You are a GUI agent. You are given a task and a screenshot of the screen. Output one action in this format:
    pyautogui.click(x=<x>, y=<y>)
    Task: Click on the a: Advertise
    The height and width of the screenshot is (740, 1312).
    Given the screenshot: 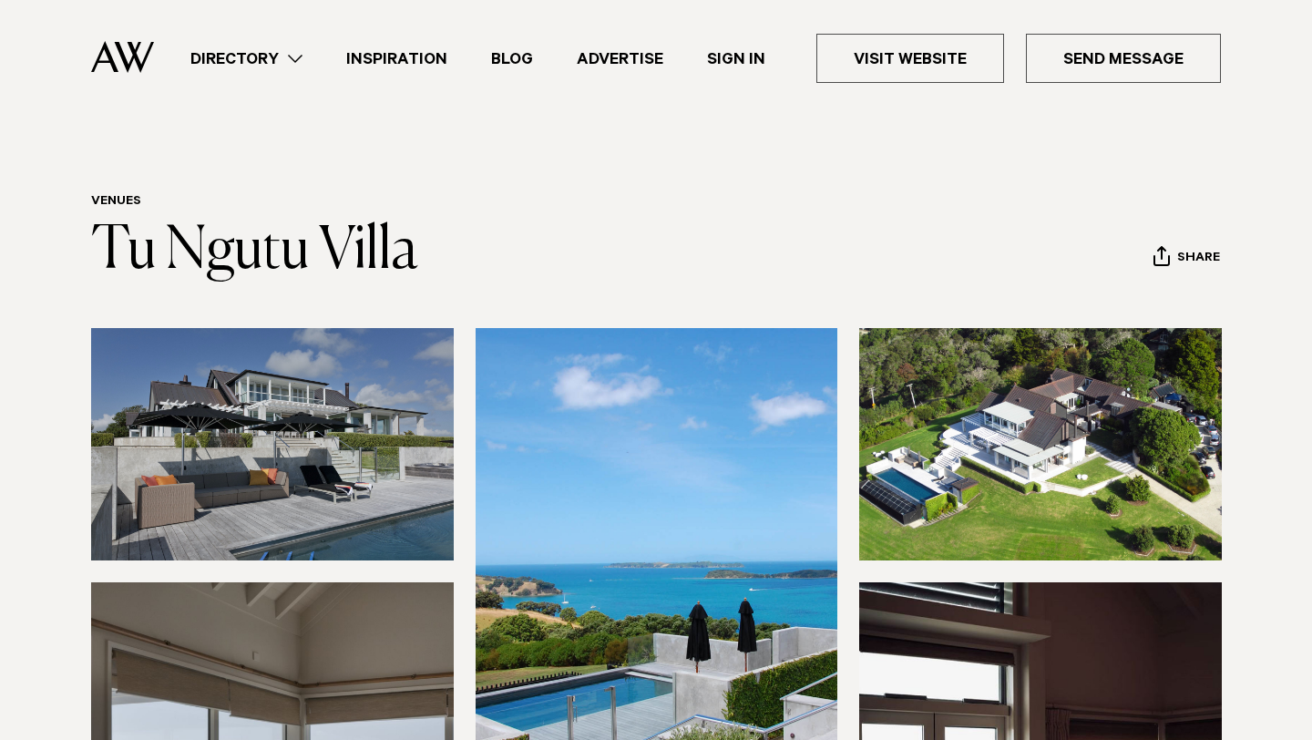 What is the action you would take?
    pyautogui.click(x=620, y=58)
    